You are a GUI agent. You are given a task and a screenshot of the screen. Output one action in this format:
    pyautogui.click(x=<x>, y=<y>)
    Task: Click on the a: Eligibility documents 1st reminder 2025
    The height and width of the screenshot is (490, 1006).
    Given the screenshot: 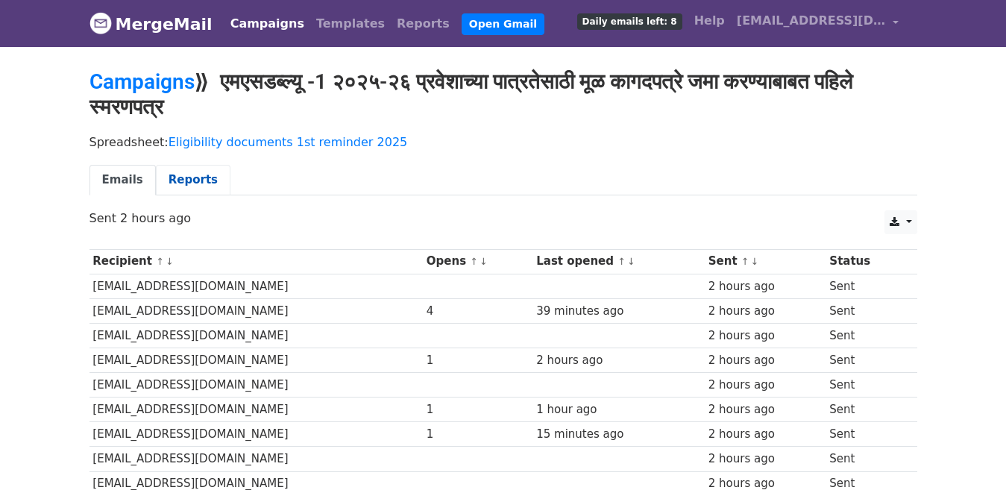 What is the action you would take?
    pyautogui.click(x=288, y=142)
    